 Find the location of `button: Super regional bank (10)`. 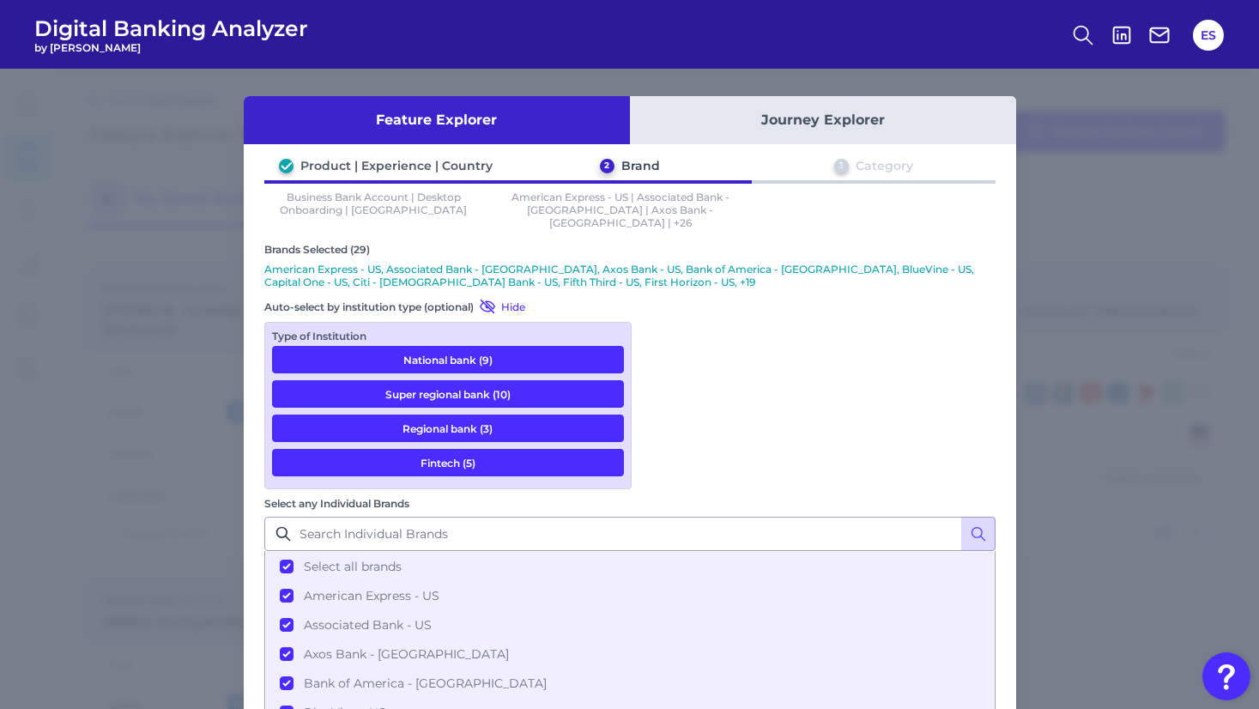

button: Super regional bank (10) is located at coordinates (448, 394).